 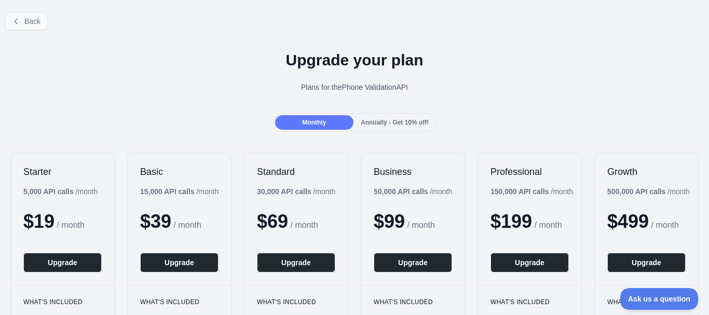 What do you see at coordinates (401, 192) in the screenshot?
I see `b: 50,000 API calls` at bounding box center [401, 192].